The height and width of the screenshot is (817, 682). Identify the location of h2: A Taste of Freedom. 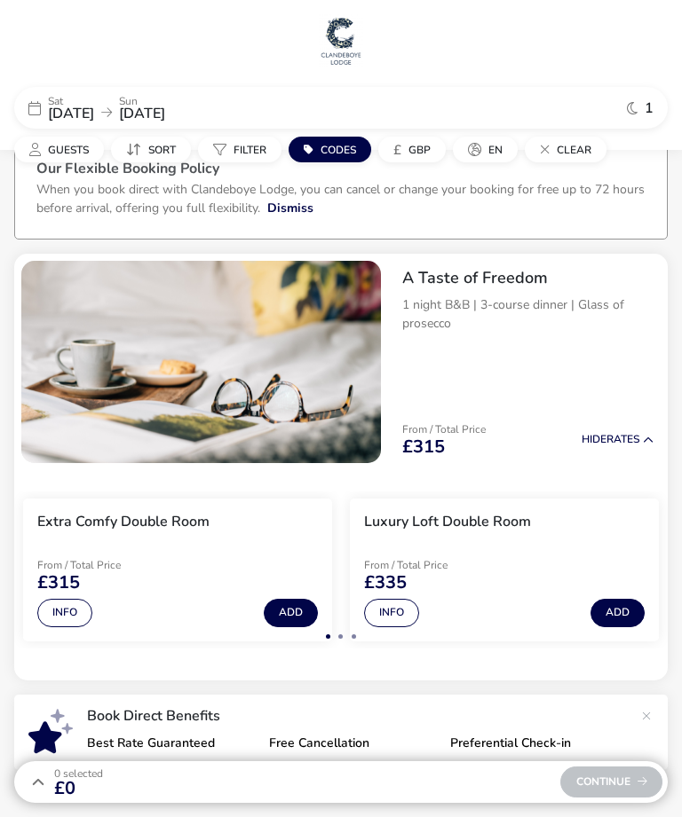
(527, 278).